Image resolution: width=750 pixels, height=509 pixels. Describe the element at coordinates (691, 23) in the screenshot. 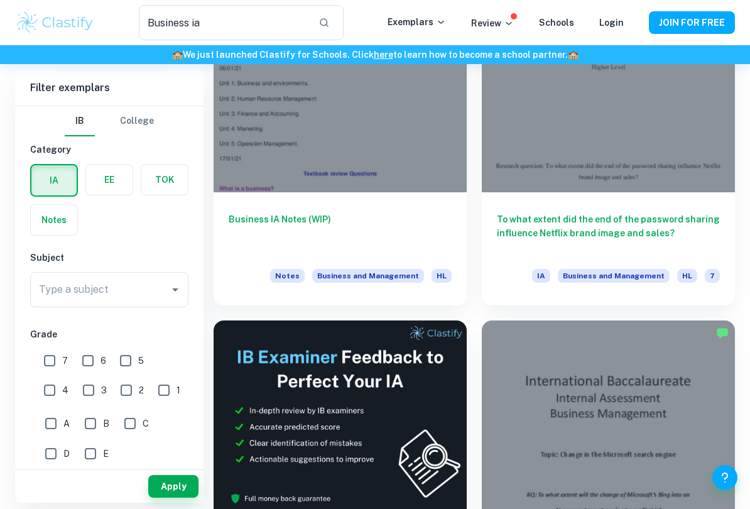

I see `button: JOIN FOR FREE` at that location.